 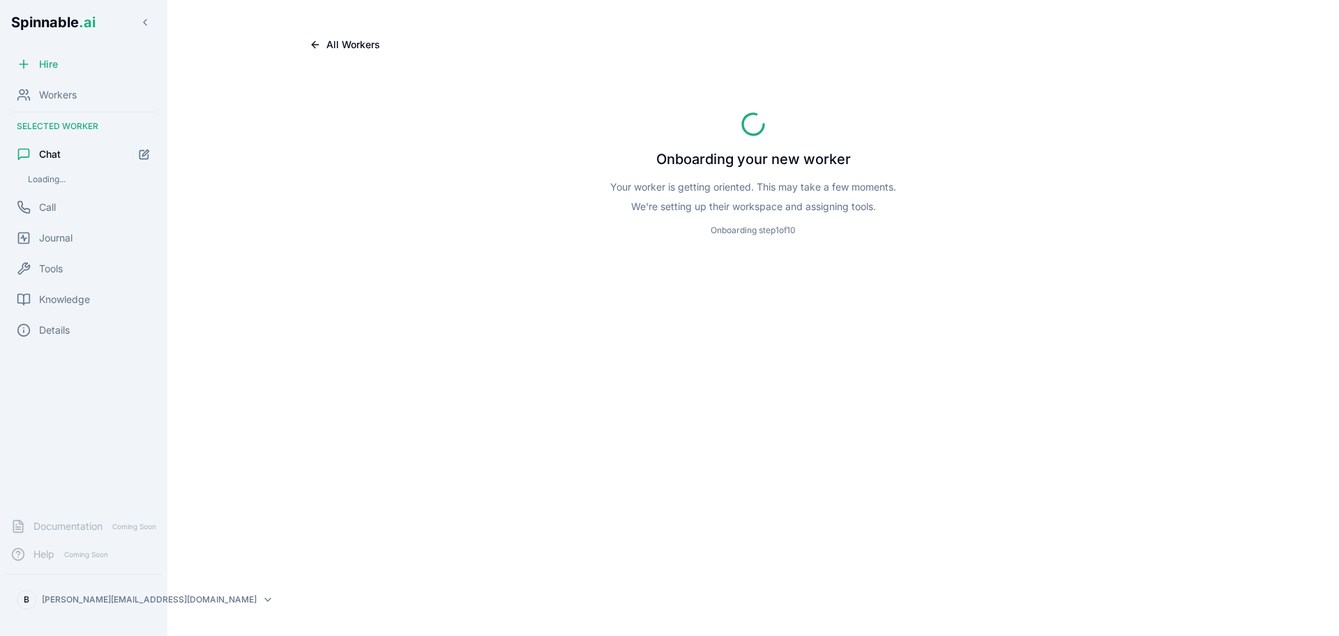 I want to click on span: Tools, so click(x=51, y=269).